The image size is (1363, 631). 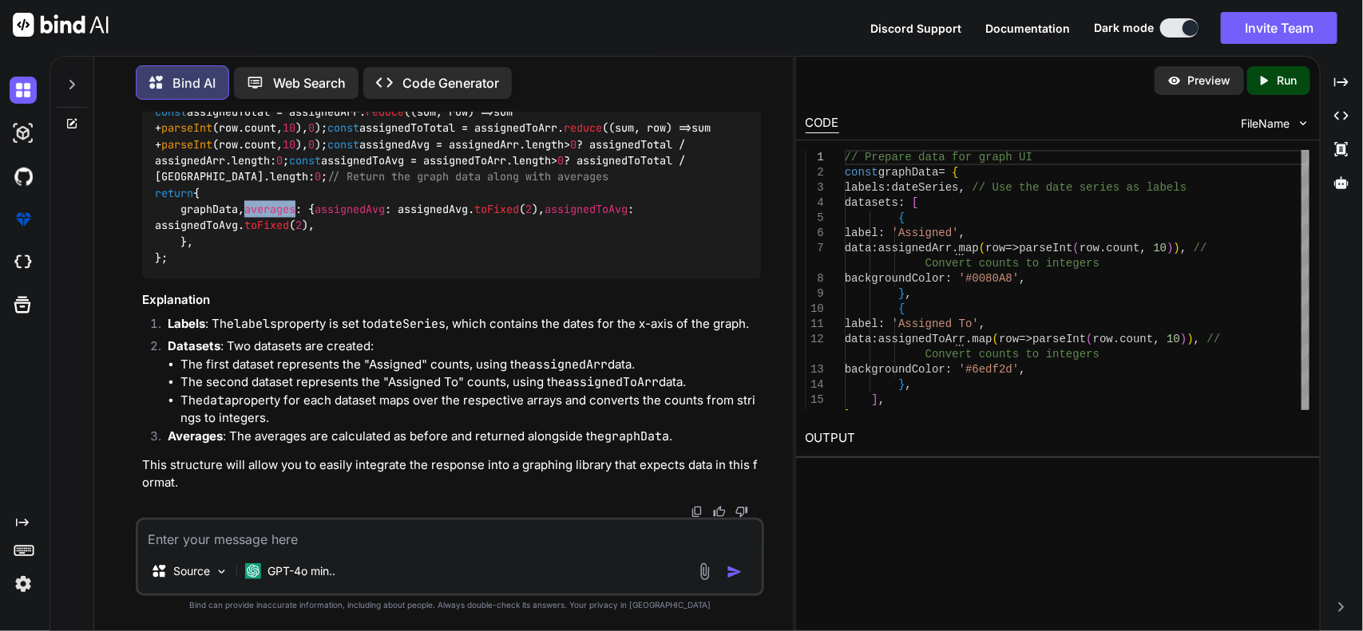 I want to click on span: averages, so click(x=270, y=208).